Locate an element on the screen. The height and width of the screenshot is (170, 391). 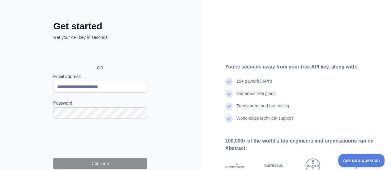
div: World-class technical support is located at coordinates (265, 121).